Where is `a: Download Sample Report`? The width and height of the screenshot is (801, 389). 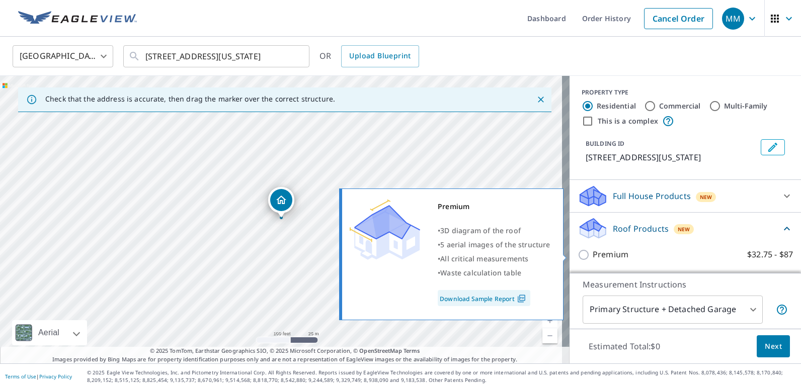
a: Download Sample Report is located at coordinates (484, 298).